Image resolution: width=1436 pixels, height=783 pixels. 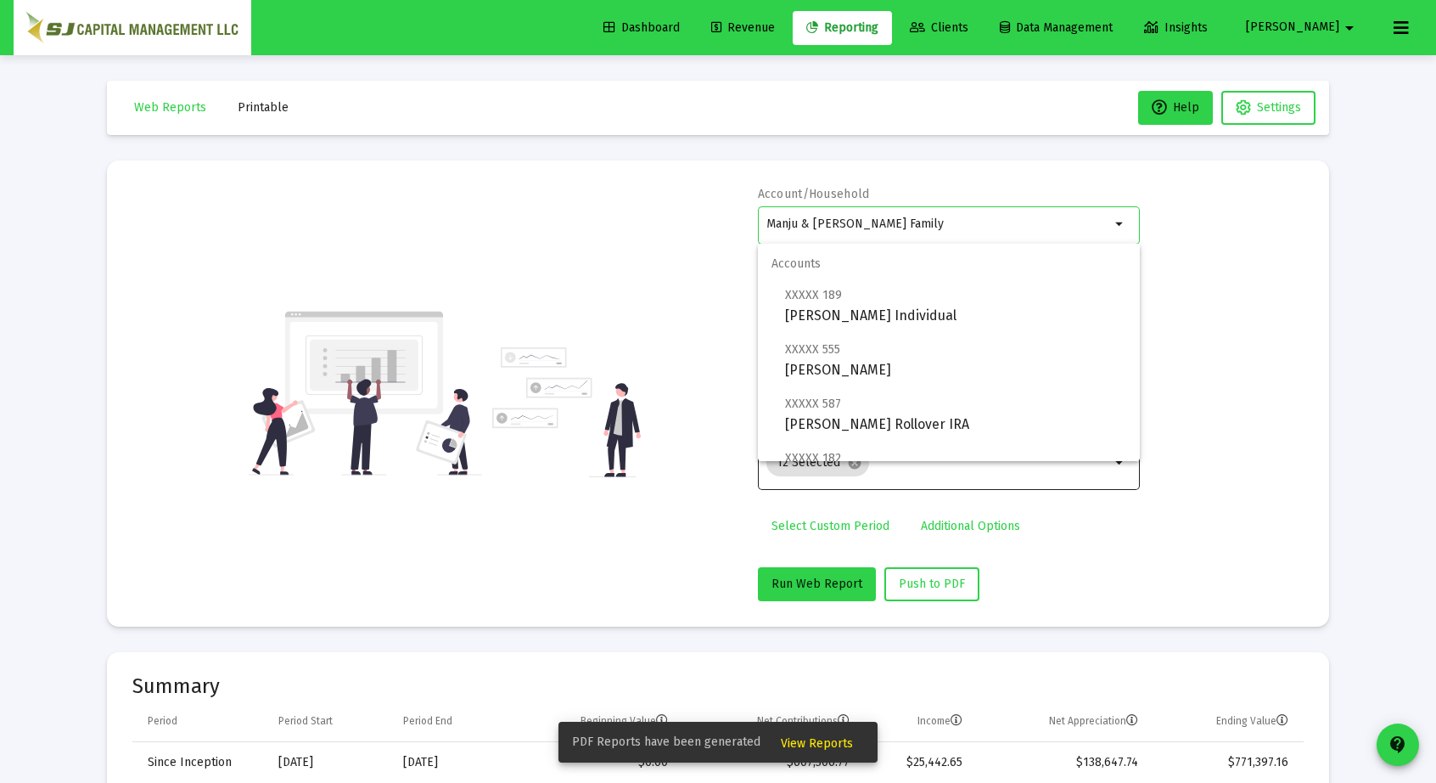 What do you see at coordinates (1175, 108) in the screenshot?
I see `button: Help` at bounding box center [1175, 108].